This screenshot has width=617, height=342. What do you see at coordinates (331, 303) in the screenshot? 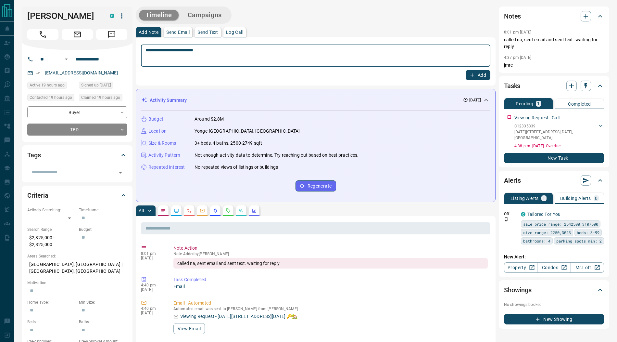
I see `p: Email - Automated` at bounding box center [331, 303].